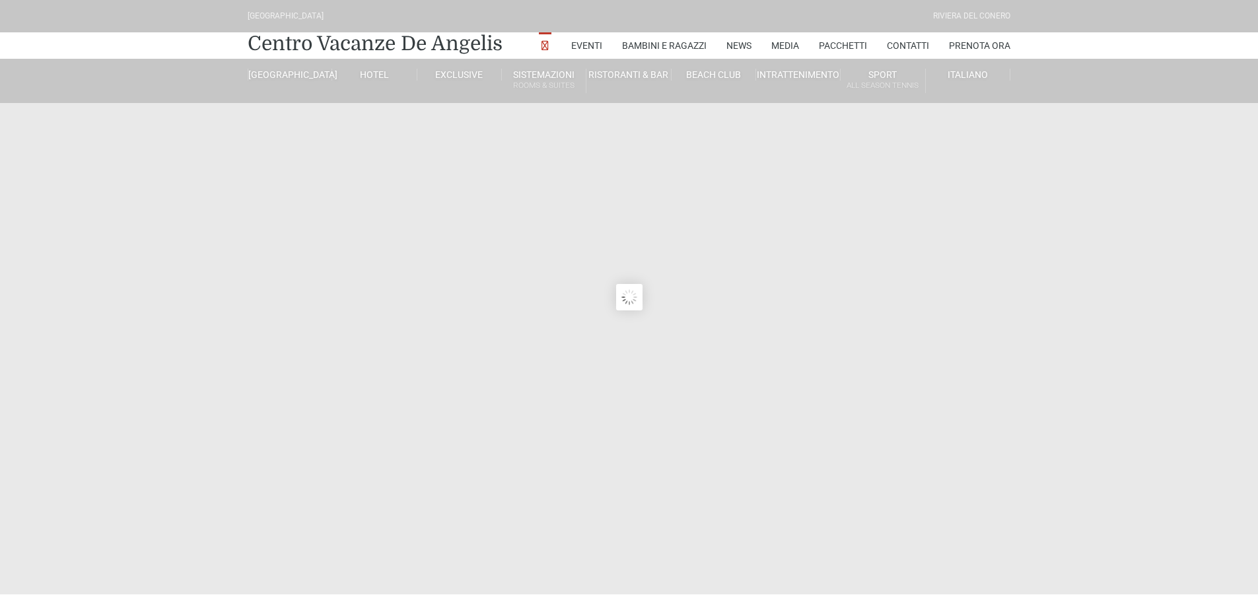 The height and width of the screenshot is (597, 1258). What do you see at coordinates (714, 75) in the screenshot?
I see `a: Beach Club` at bounding box center [714, 75].